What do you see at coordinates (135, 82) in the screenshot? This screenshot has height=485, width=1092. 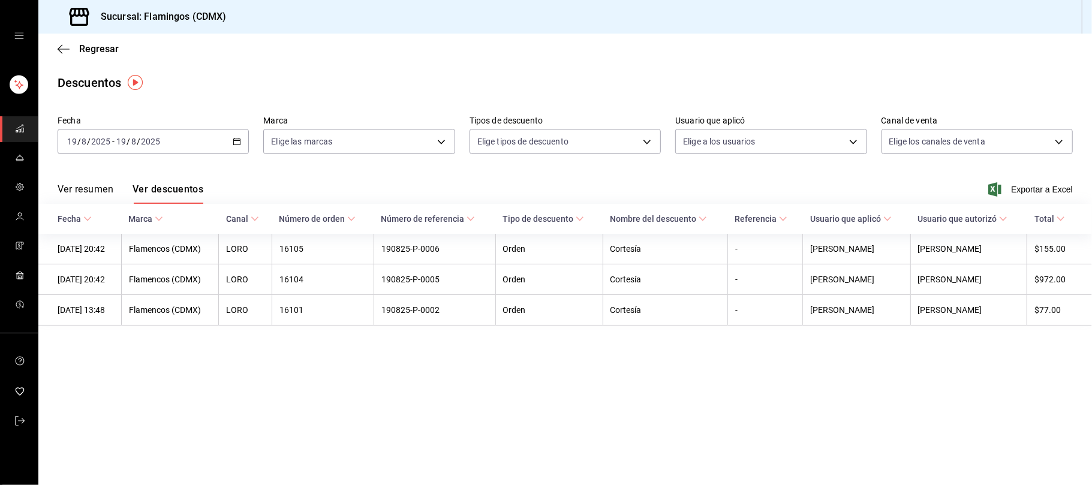 I see `button: Marcador de información sobre herramientas` at bounding box center [135, 82].